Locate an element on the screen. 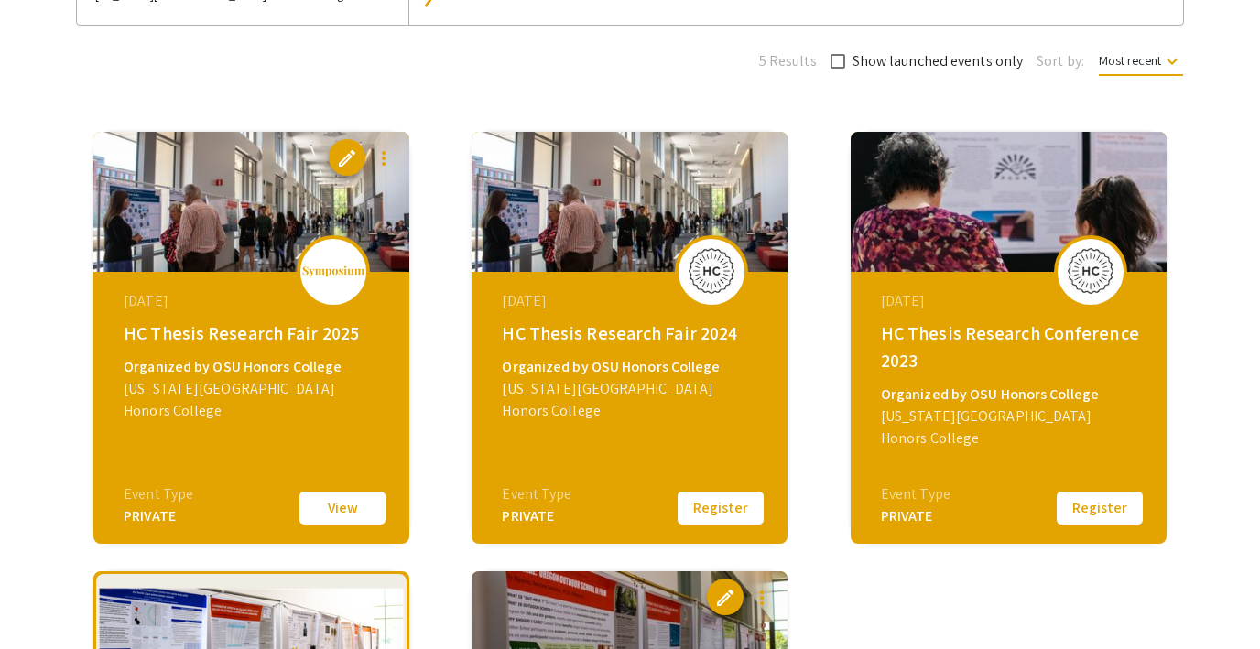 Image resolution: width=1260 pixels, height=649 pixels. mat-icon: keyboard_arrow_down is located at coordinates (1172, 61).